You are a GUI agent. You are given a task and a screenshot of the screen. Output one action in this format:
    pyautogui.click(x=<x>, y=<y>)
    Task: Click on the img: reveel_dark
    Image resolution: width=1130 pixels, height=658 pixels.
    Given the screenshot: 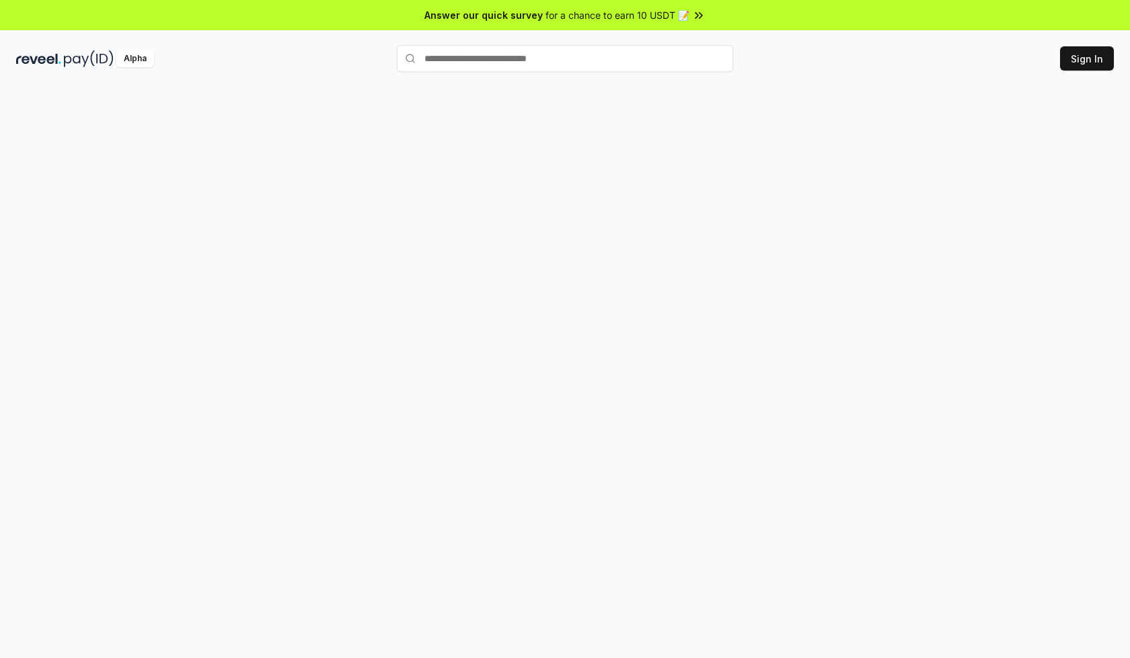 What is the action you would take?
    pyautogui.click(x=38, y=58)
    